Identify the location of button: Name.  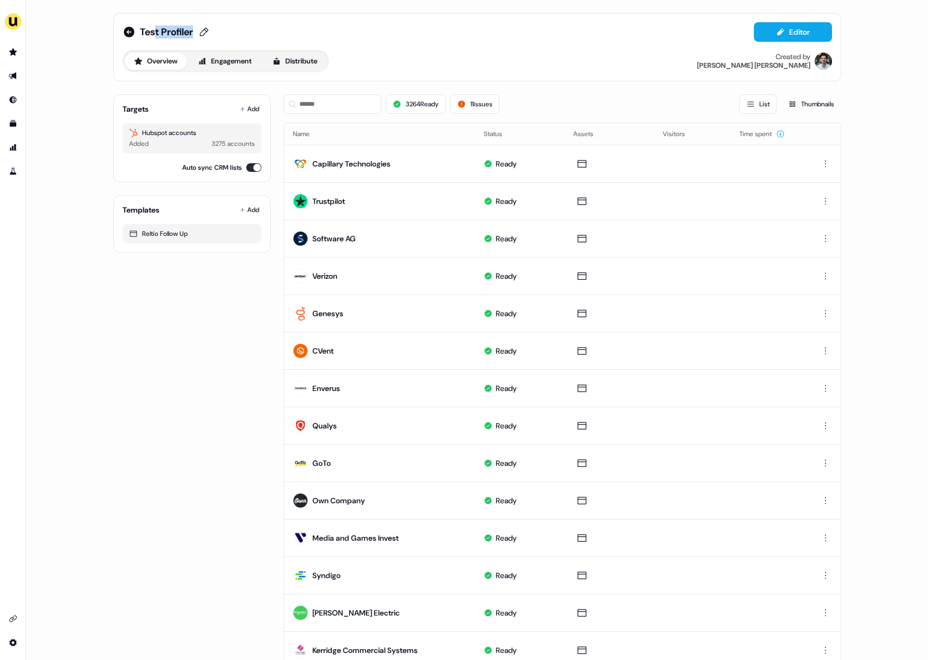
(308, 134).